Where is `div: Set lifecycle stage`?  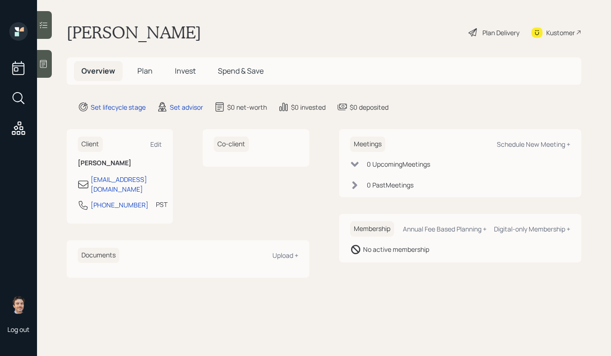
div: Set lifecycle stage is located at coordinates (118, 107).